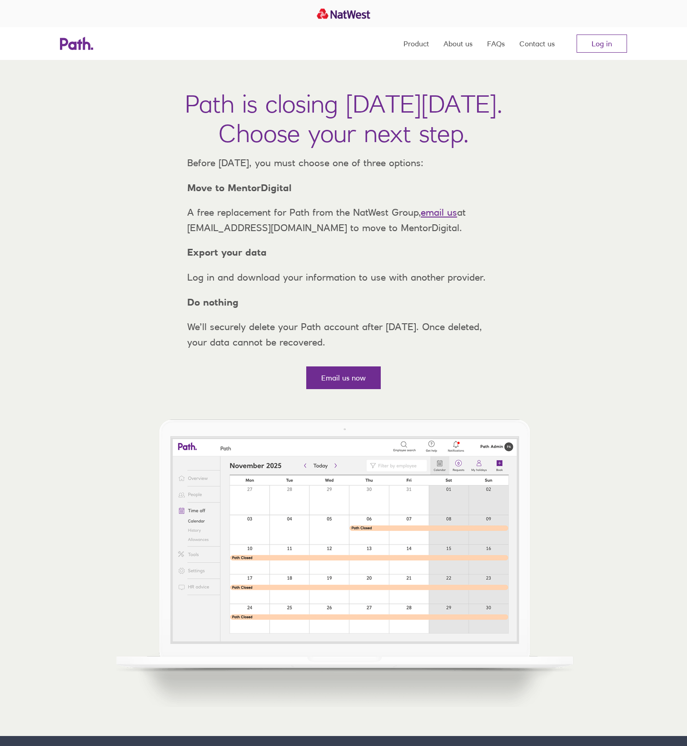 Image resolution: width=687 pixels, height=746 pixels. What do you see at coordinates (496, 44) in the screenshot?
I see `a: FAQs` at bounding box center [496, 44].